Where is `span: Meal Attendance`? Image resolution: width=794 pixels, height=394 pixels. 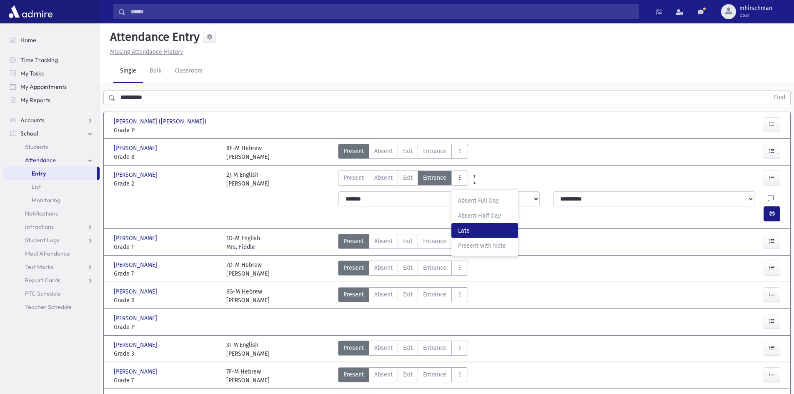 span: Meal Attendance is located at coordinates (48, 253).